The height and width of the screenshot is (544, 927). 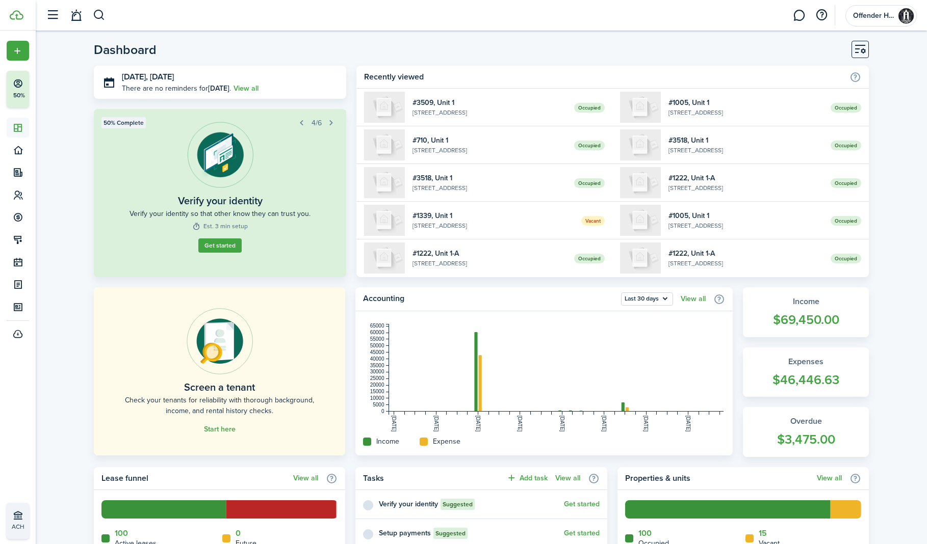 What do you see at coordinates (220, 226) in the screenshot?
I see `widget-step-time: Est. 3 min setup` at bounding box center [220, 226].